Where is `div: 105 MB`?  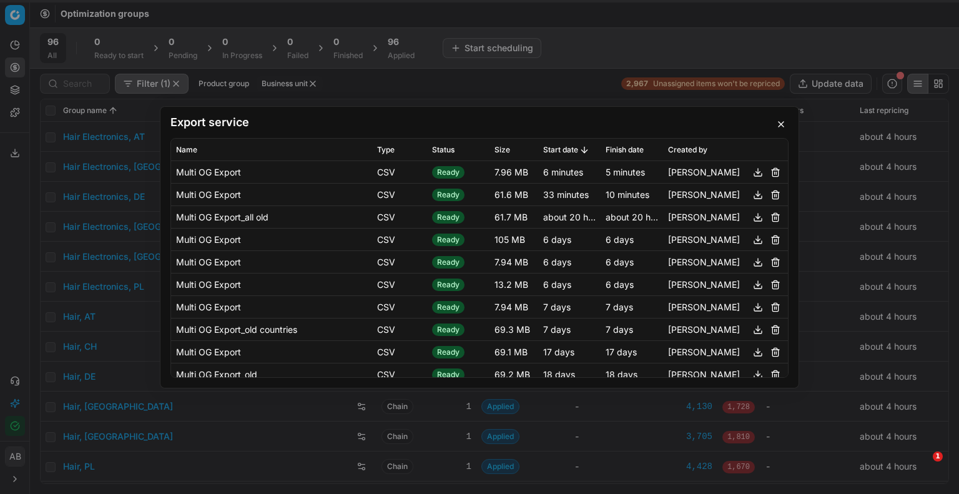
div: 105 MB is located at coordinates (514, 239).